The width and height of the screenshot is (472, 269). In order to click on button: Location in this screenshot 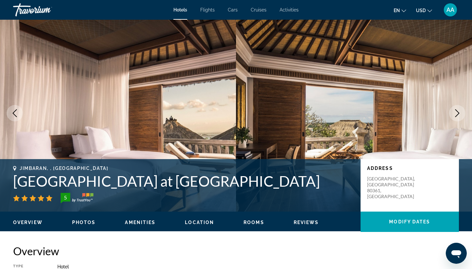, I will do `click(199, 222)`.